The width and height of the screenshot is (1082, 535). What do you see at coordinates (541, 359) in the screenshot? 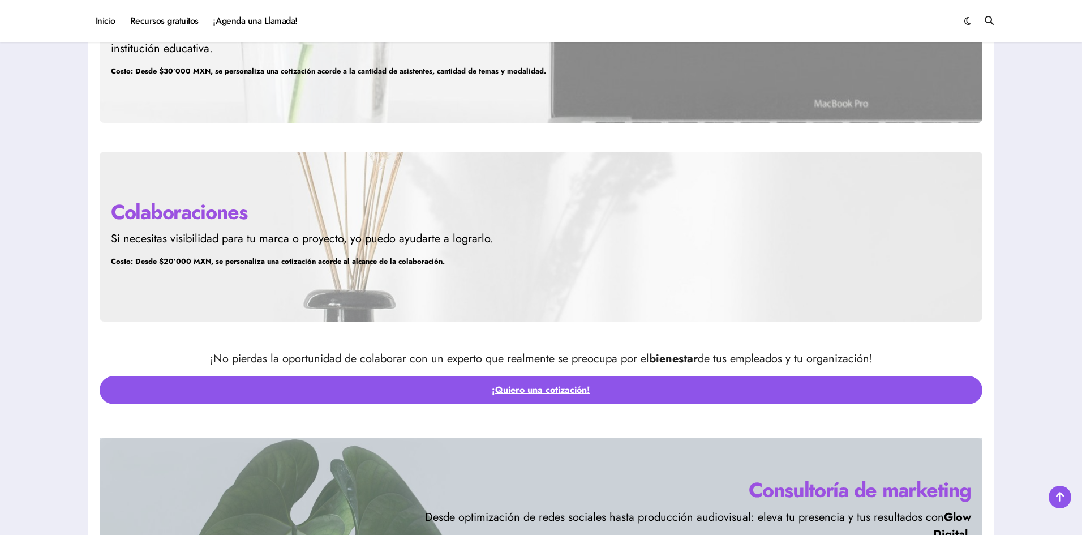
I see `p: ¡No pierdas la oportunidad de colaborar con un experto que realmente se preocupa por el de tus em...` at bounding box center [541, 359].